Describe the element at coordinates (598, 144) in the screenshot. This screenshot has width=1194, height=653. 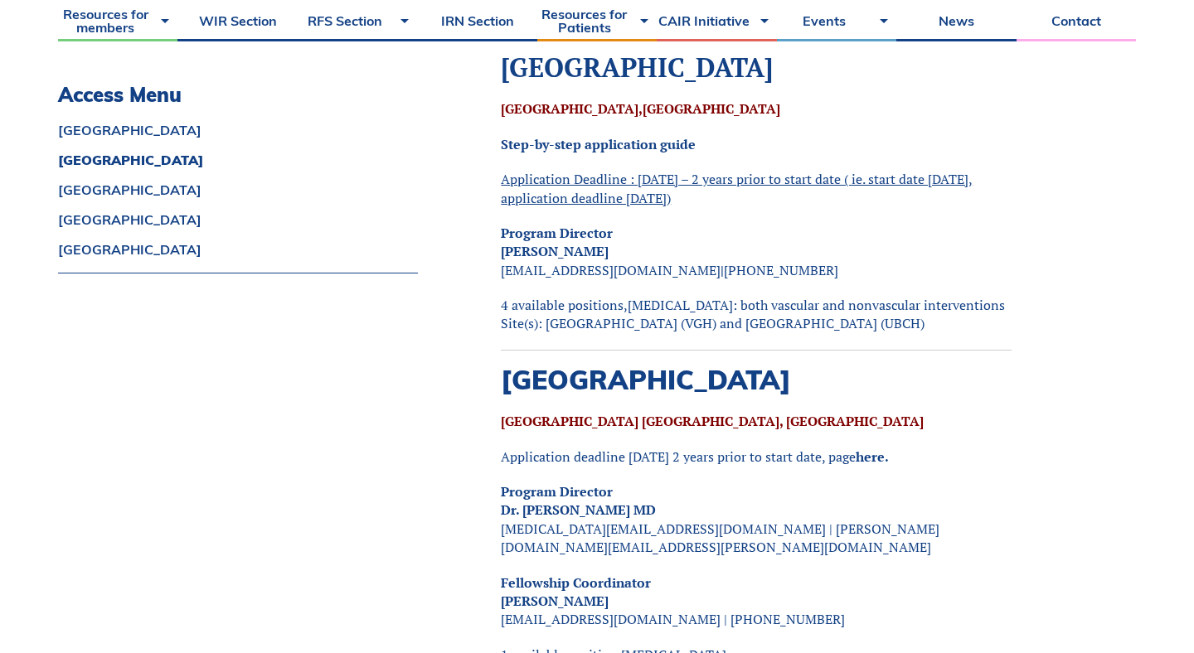
I see `a: Step-by-step application guide` at that location.